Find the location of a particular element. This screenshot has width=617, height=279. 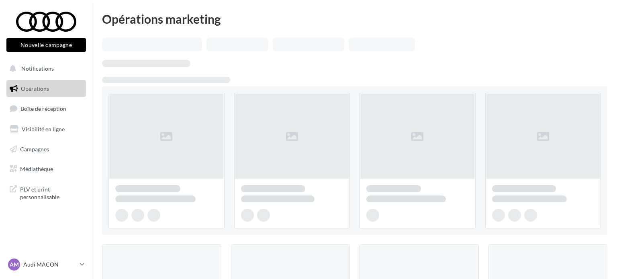

a: Boîte de réception is located at coordinates (46, 108).